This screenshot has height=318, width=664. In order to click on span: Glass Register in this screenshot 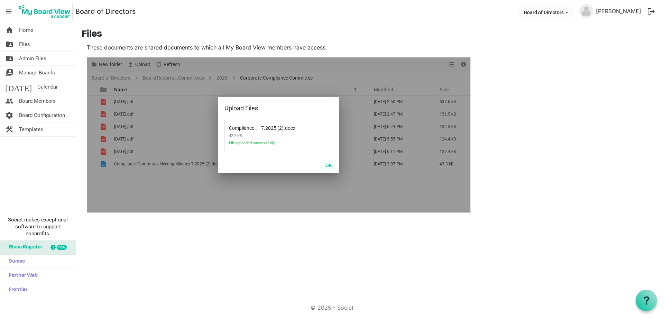, I will do `click(24, 247)`.